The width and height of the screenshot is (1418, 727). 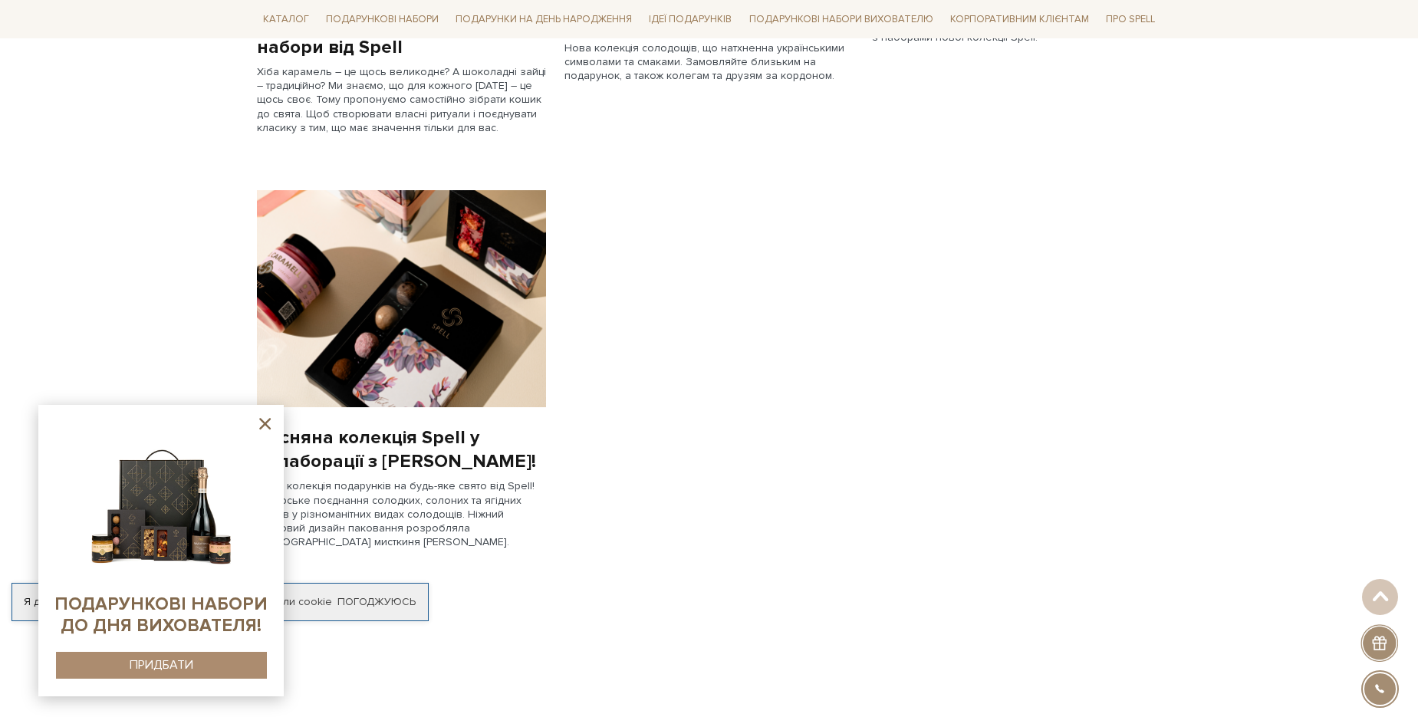 What do you see at coordinates (544, 19) in the screenshot?
I see `a: Подарунки на День народження` at bounding box center [544, 19].